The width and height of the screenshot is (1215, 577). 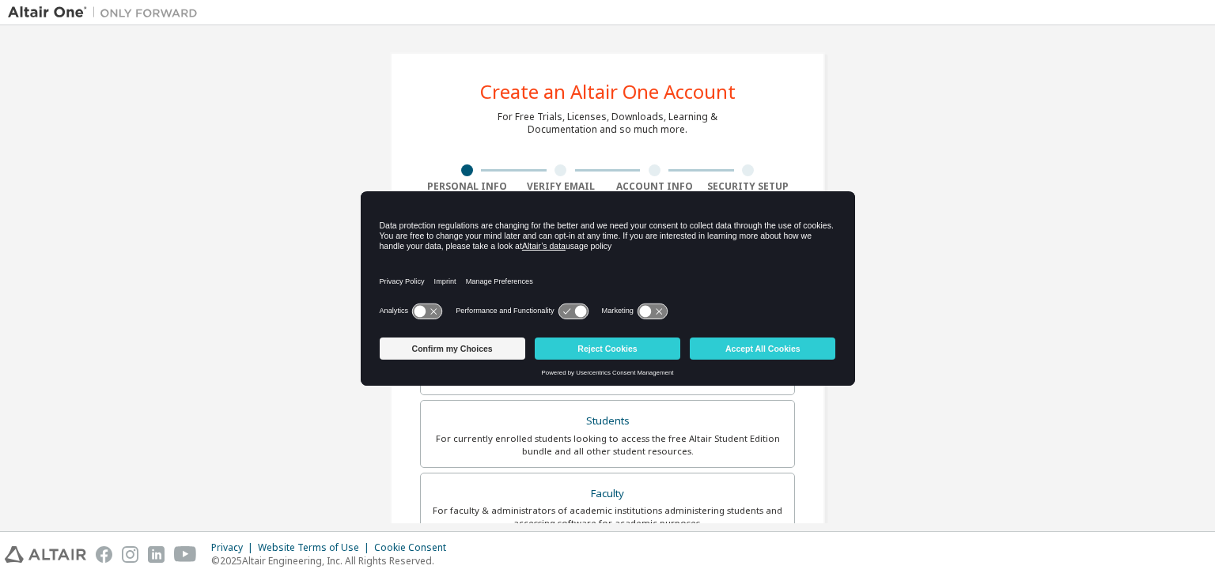 I want to click on div: For faculty & administrators of academic institutions administering students and accessing softwa..., so click(x=607, y=517).